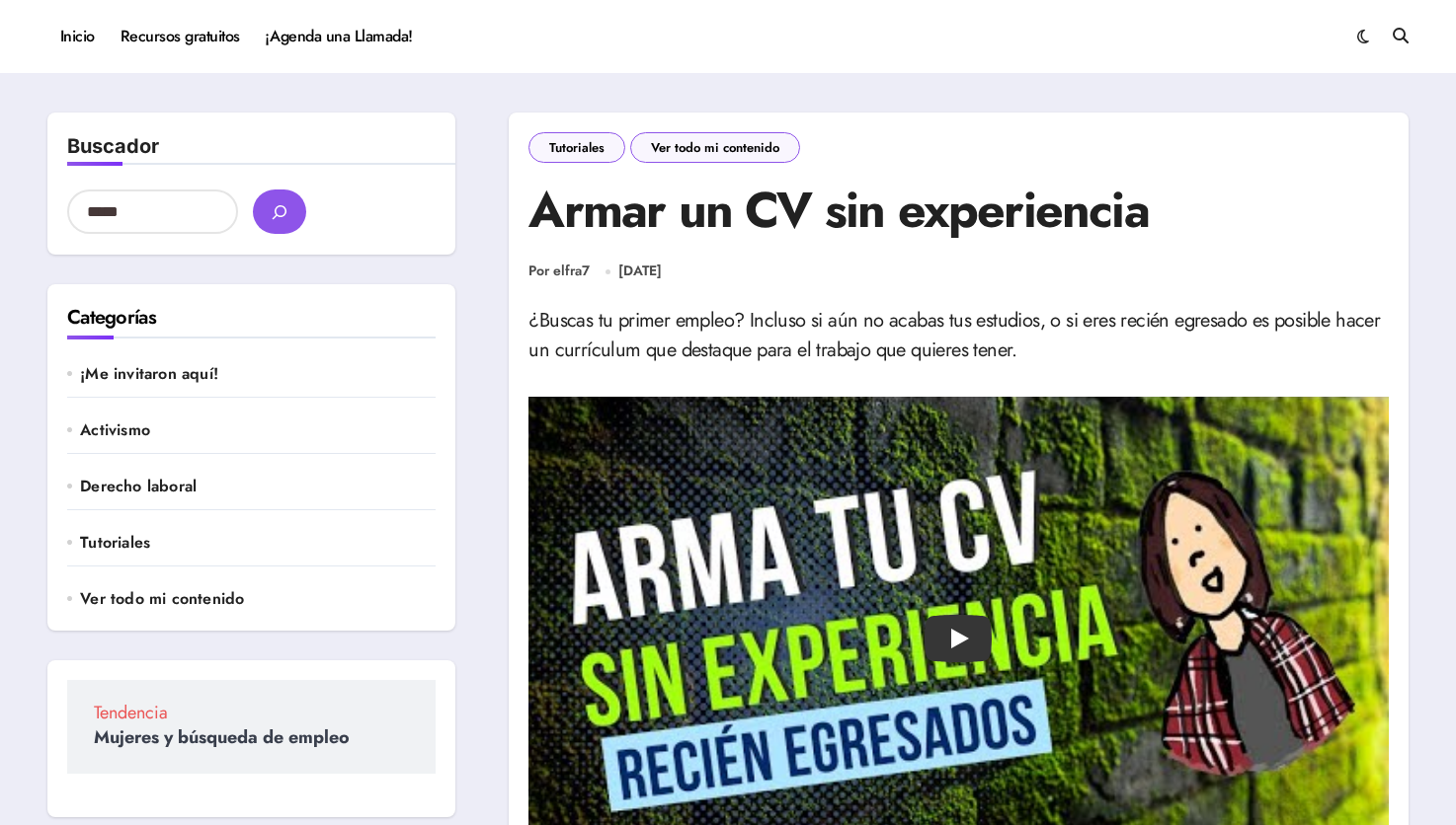  Describe the element at coordinates (251, 318) in the screenshot. I see `h2: Categorías` at that location.